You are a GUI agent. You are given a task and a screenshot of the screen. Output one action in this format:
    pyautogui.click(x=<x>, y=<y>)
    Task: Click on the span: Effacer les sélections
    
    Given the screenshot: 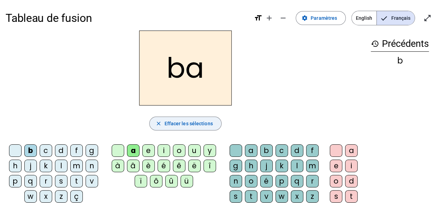 What is the action you would take?
    pyautogui.click(x=188, y=124)
    